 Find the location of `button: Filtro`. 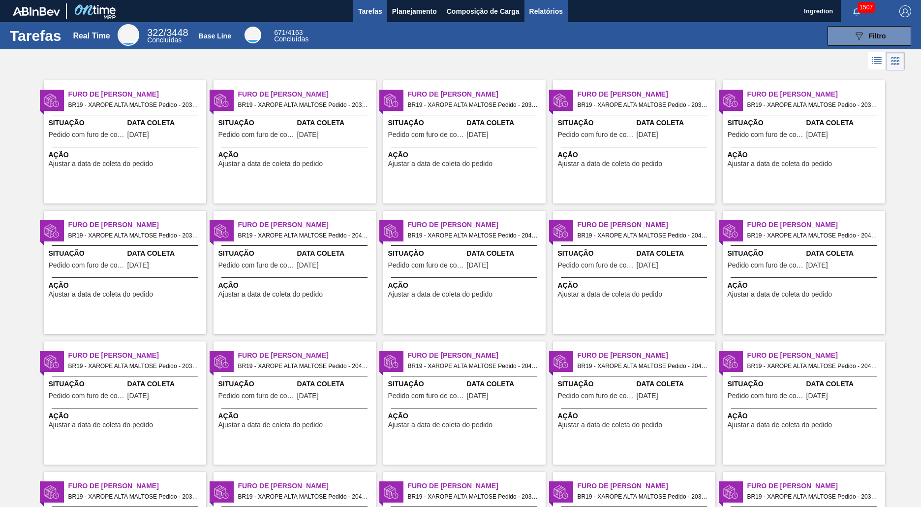

button: Filtro is located at coordinates (870, 36).